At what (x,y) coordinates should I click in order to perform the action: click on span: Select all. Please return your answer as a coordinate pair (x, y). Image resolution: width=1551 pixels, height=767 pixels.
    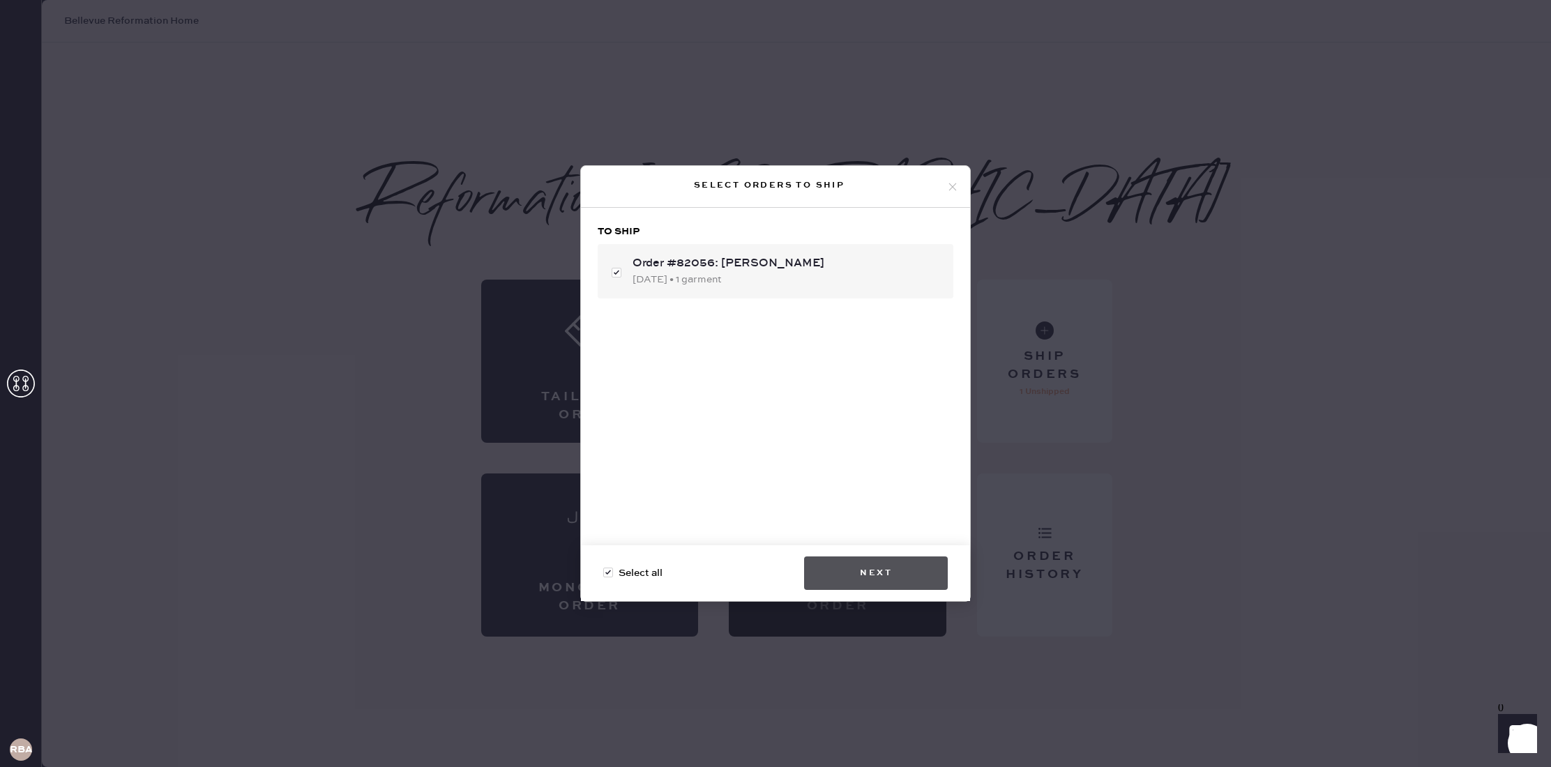
    Looking at the image, I should click on (640, 573).